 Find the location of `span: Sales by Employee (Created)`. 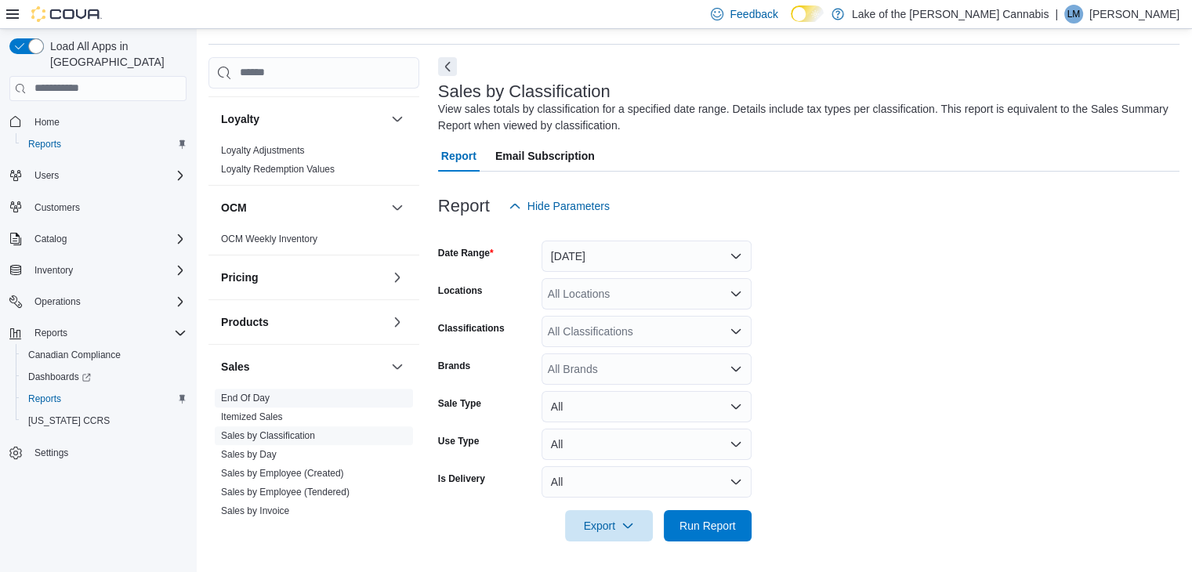

span: Sales by Employee (Created) is located at coordinates (282, 473).